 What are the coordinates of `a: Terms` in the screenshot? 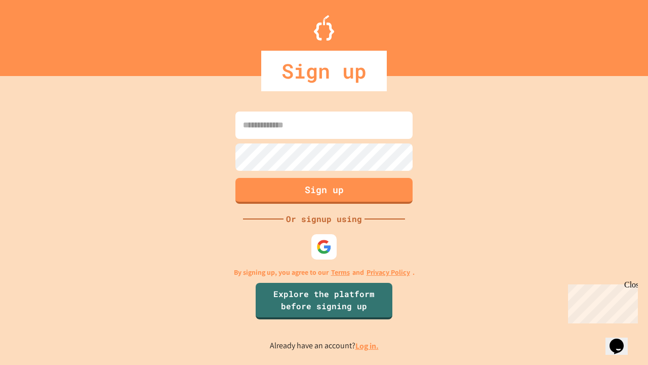 It's located at (340, 272).